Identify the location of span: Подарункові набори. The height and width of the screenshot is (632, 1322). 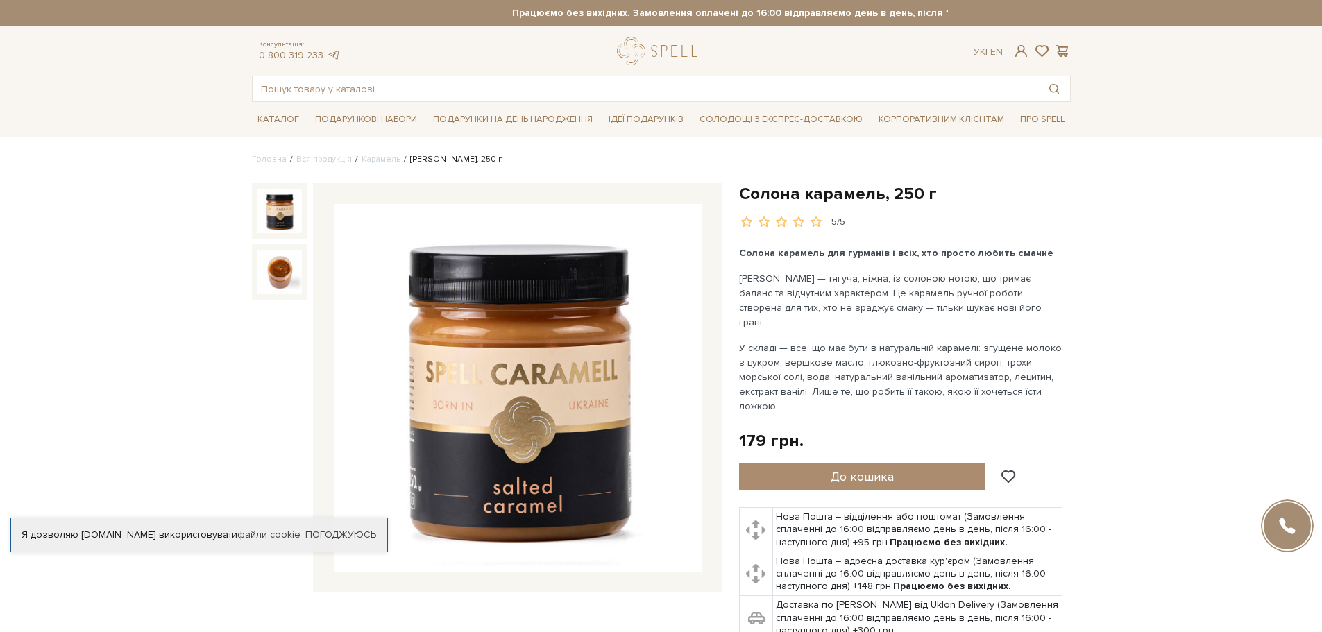
(366, 119).